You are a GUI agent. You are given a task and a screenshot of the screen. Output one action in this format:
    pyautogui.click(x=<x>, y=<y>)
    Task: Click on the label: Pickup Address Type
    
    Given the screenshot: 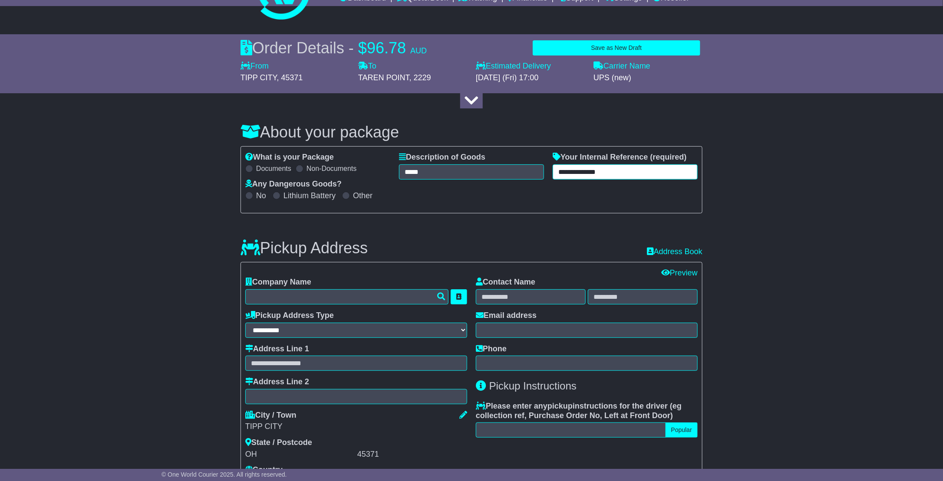 What is the action you would take?
    pyautogui.click(x=289, y=316)
    